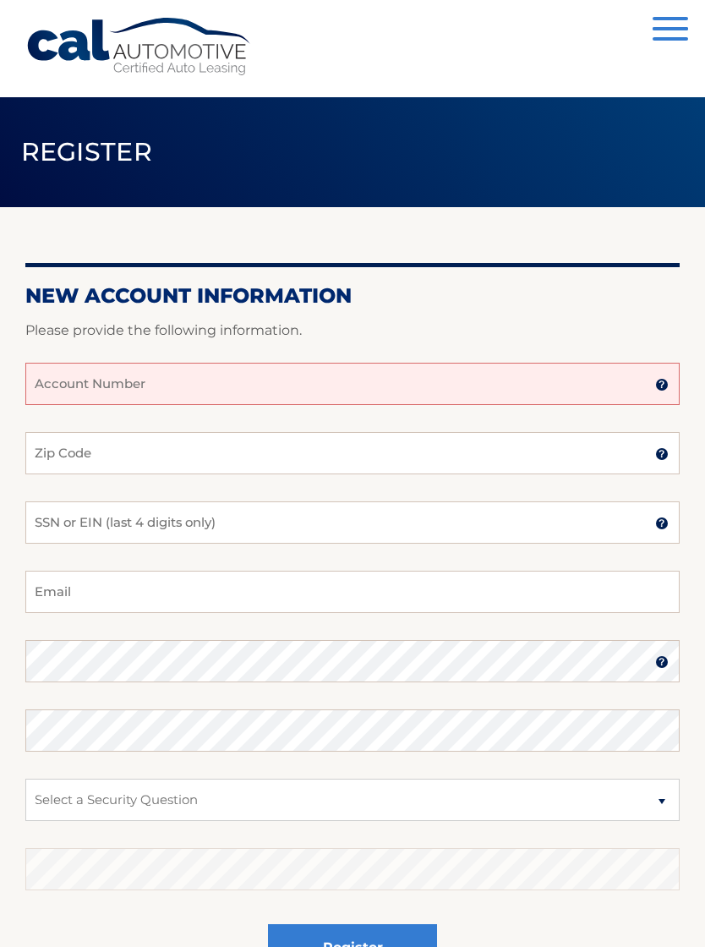 Image resolution: width=705 pixels, height=947 pixels. I want to click on p: Please provide the following information., so click(353, 331).